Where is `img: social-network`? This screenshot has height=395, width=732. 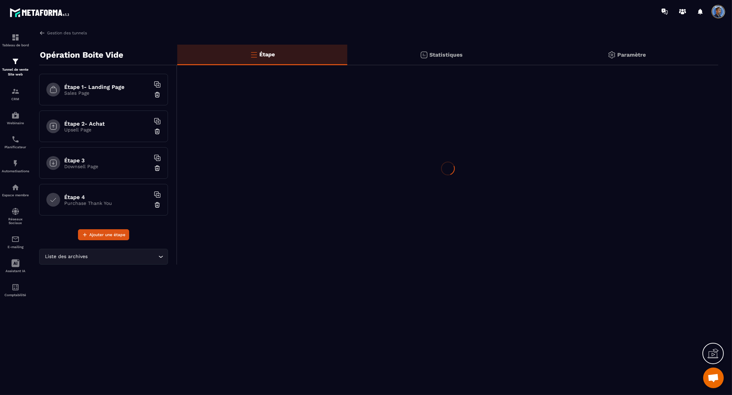 img: social-network is located at coordinates (15, 212).